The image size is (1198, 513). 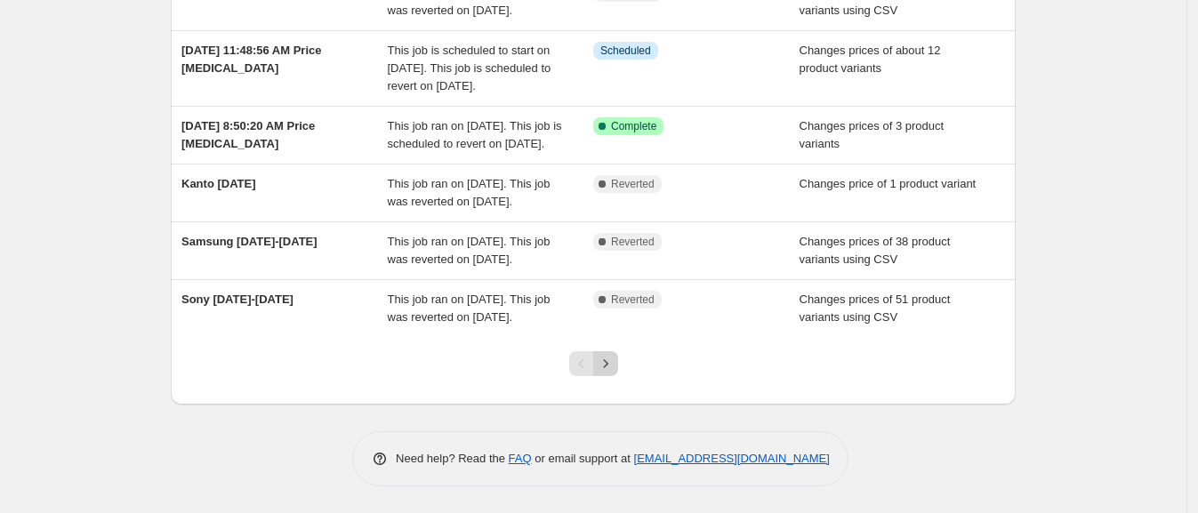 What do you see at coordinates (606, 364) in the screenshot?
I see `button: Next` at bounding box center [606, 364].